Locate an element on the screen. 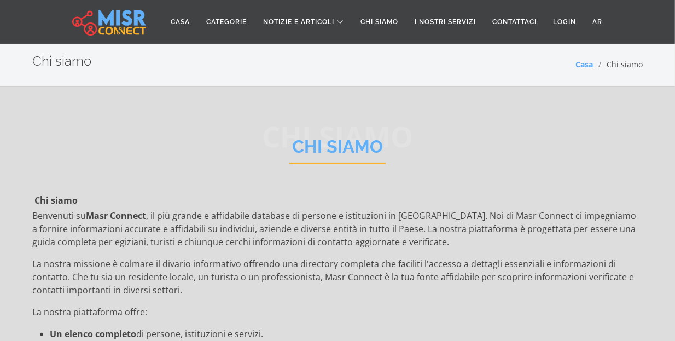  font: I nostri servizi is located at coordinates (445, 22).